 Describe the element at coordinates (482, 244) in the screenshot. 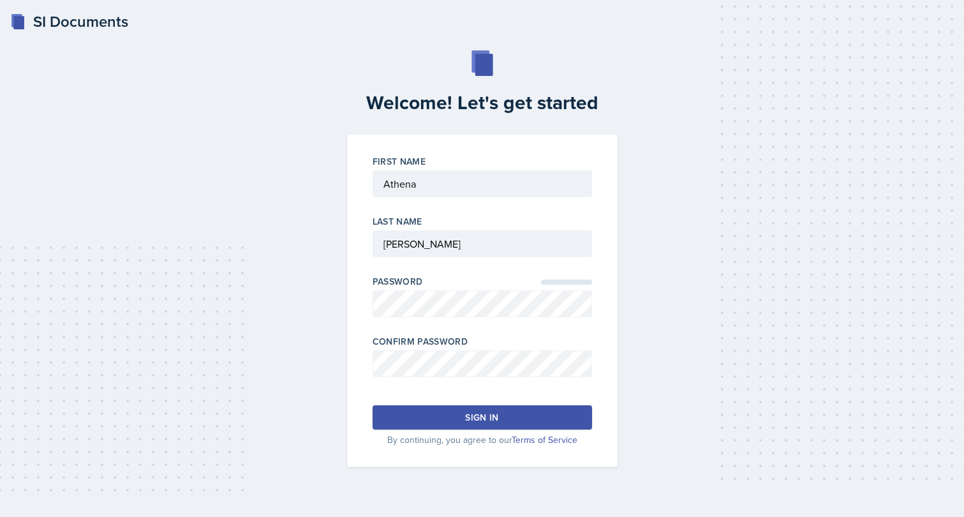

I see `input: Last Name` at that location.